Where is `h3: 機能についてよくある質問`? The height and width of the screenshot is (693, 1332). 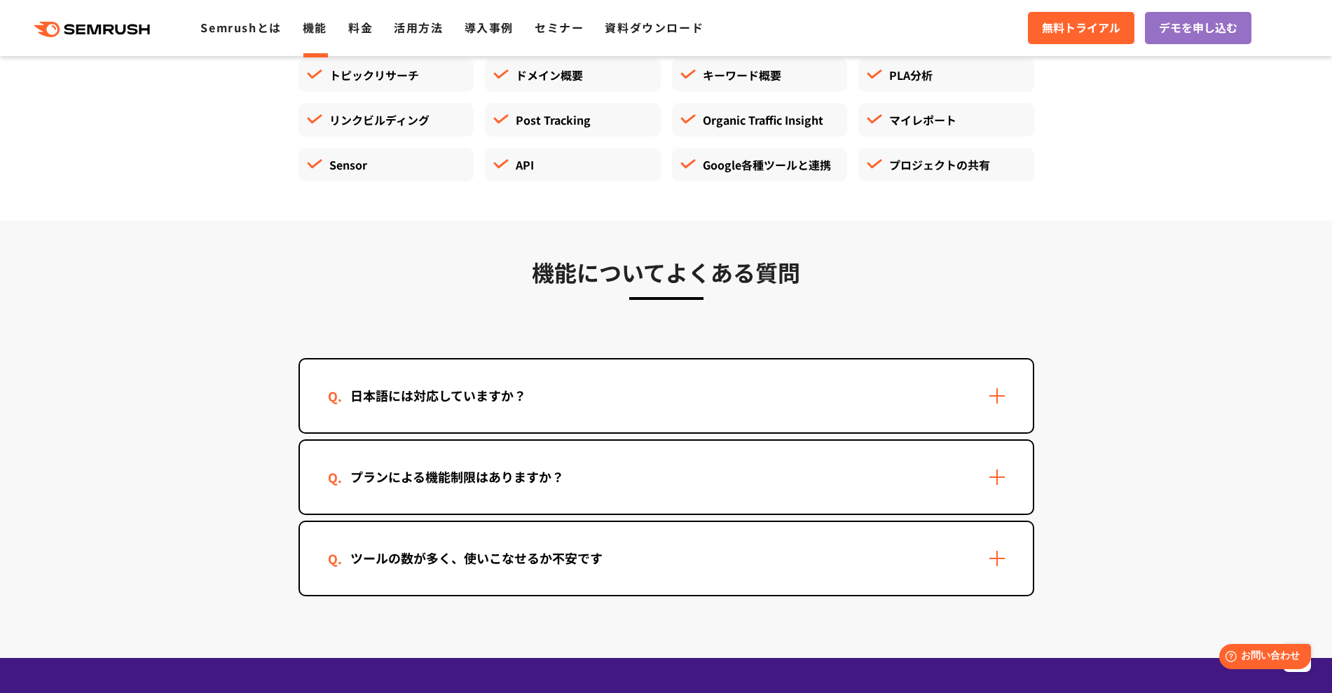
h3: 機能についてよくある質問 is located at coordinates (667, 272).